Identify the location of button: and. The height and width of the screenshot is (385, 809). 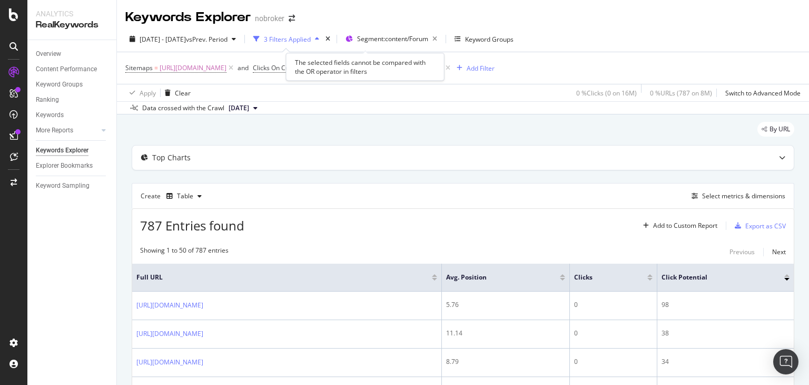
(243, 67).